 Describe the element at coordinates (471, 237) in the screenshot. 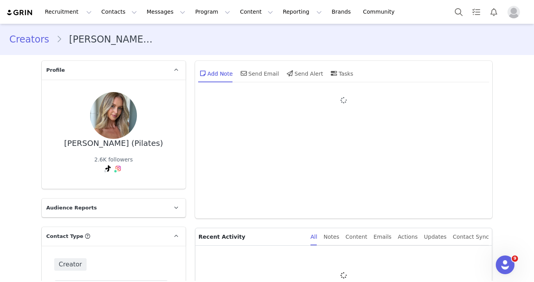

I see `div: Contact Sync` at that location.